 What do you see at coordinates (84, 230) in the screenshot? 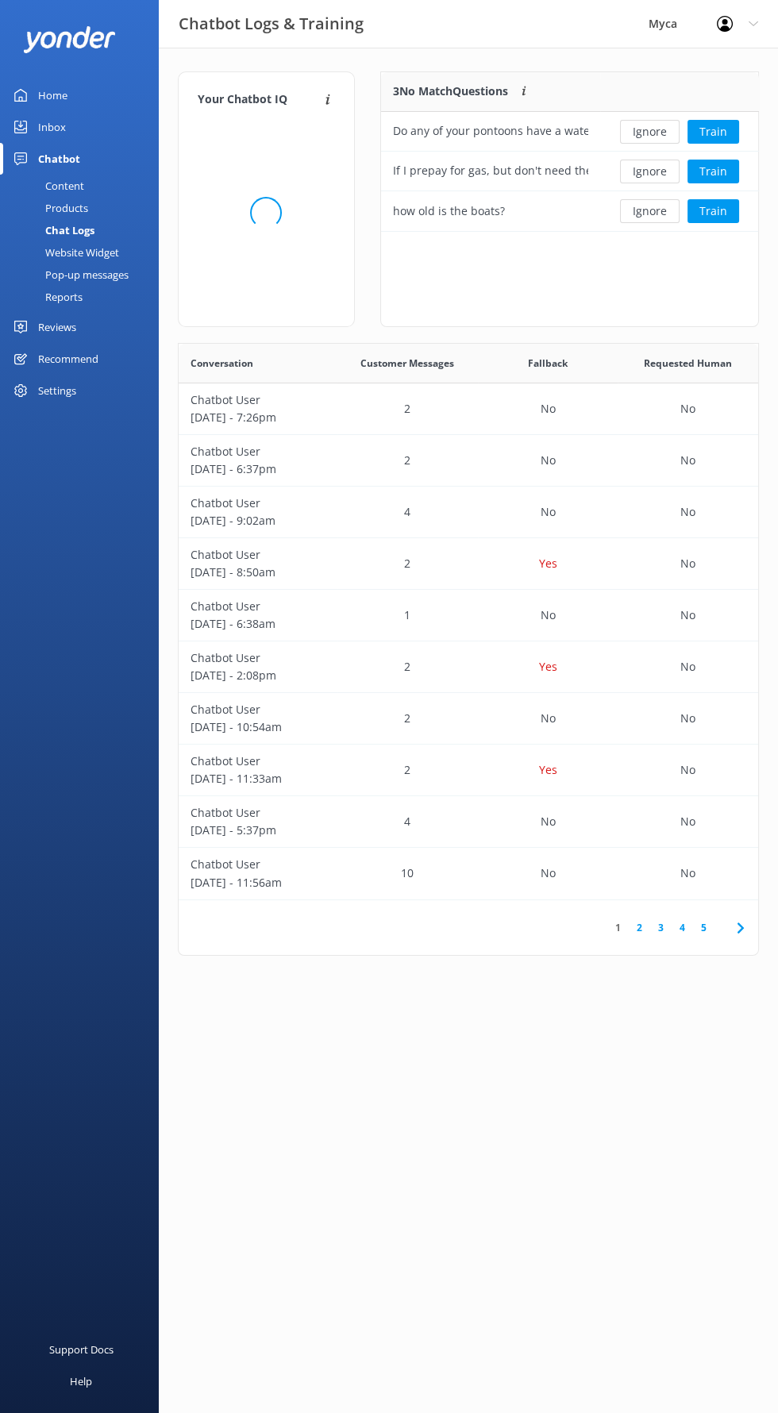
I see `a: Chat Logs` at bounding box center [84, 230].